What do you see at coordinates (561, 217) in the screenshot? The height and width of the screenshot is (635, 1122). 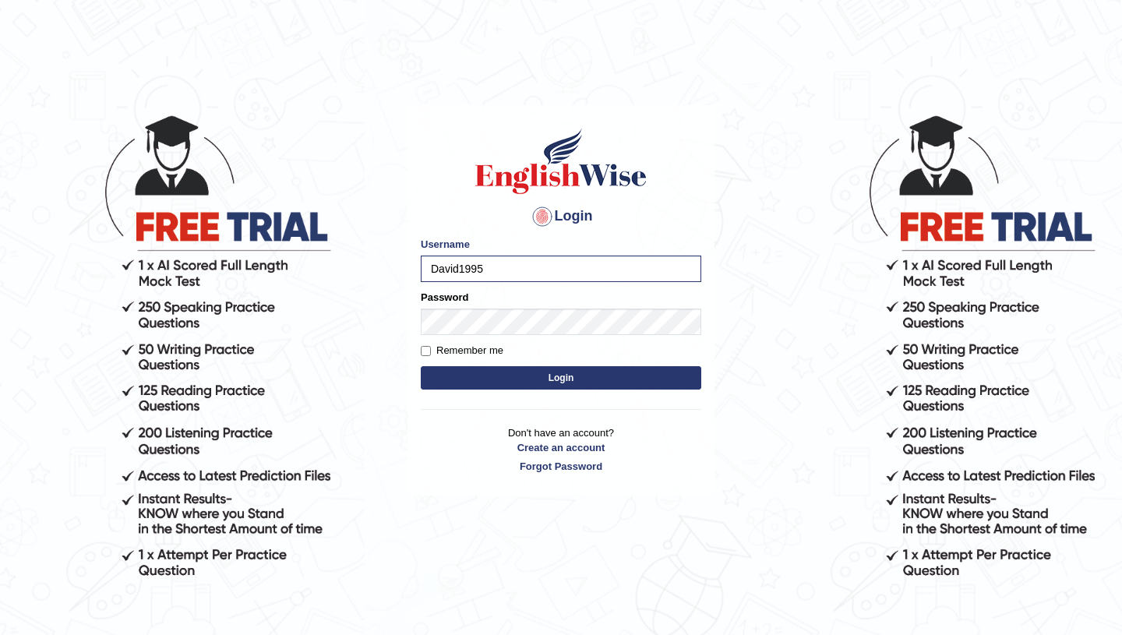 I see `h4: Login` at bounding box center [561, 217].